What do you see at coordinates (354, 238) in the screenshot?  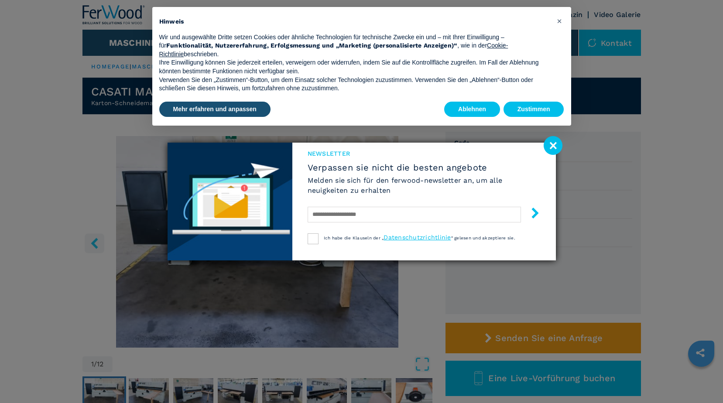 I see `span: Ich habe die Klauseln der „` at bounding box center [354, 238].